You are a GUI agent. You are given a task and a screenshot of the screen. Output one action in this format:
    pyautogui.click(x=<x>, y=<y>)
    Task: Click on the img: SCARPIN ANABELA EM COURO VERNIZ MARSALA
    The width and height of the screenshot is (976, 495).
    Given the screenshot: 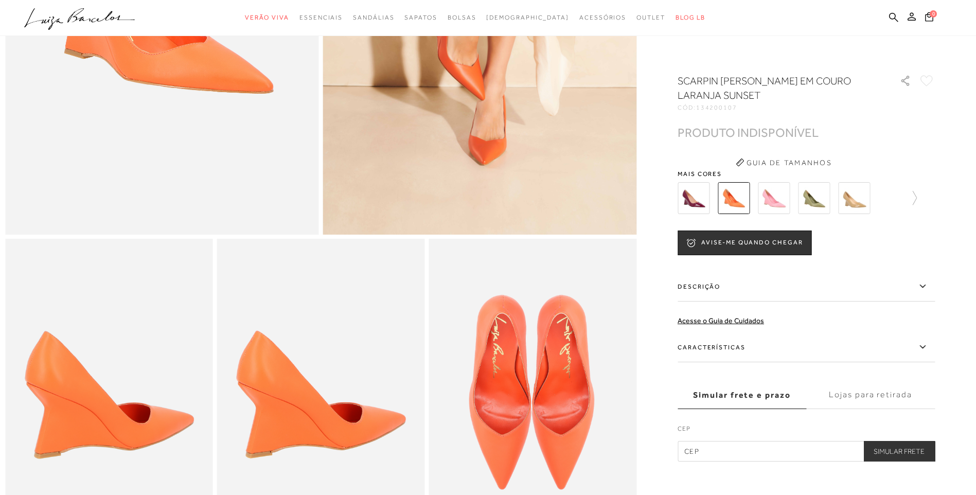 What is the action you would take?
    pyautogui.click(x=693, y=198)
    